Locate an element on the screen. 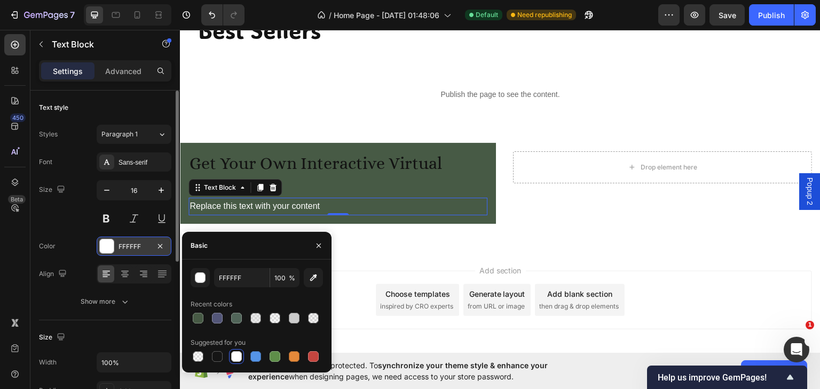 This screenshot has height=389, width=820. span: Your page is password protected. To when designing pages, we need access to your store password. is located at coordinates (418, 371).